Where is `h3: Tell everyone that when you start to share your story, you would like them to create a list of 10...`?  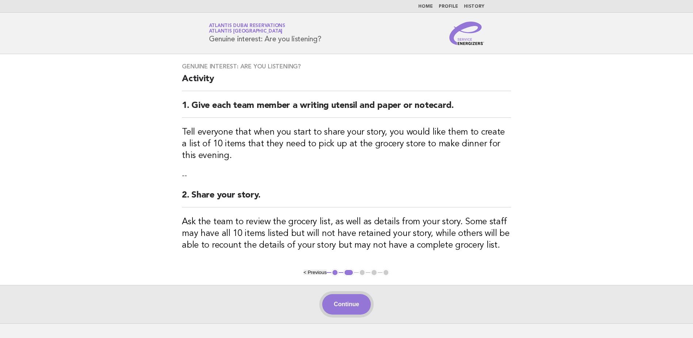
h3: Tell everyone that when you start to share your story, you would like them to create a list of 10... is located at coordinates (346, 144).